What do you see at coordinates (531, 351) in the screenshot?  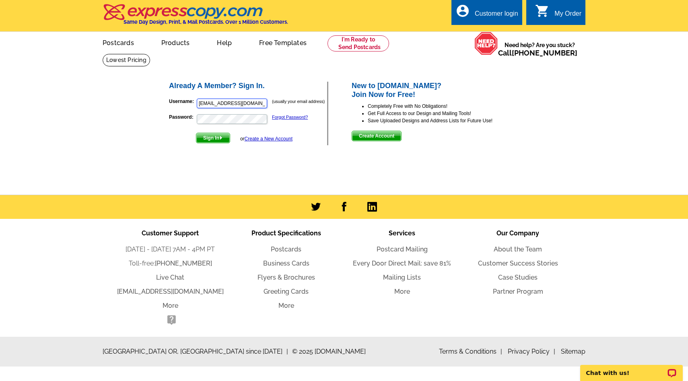 I see `a: Privacy Policy` at bounding box center [531, 351].